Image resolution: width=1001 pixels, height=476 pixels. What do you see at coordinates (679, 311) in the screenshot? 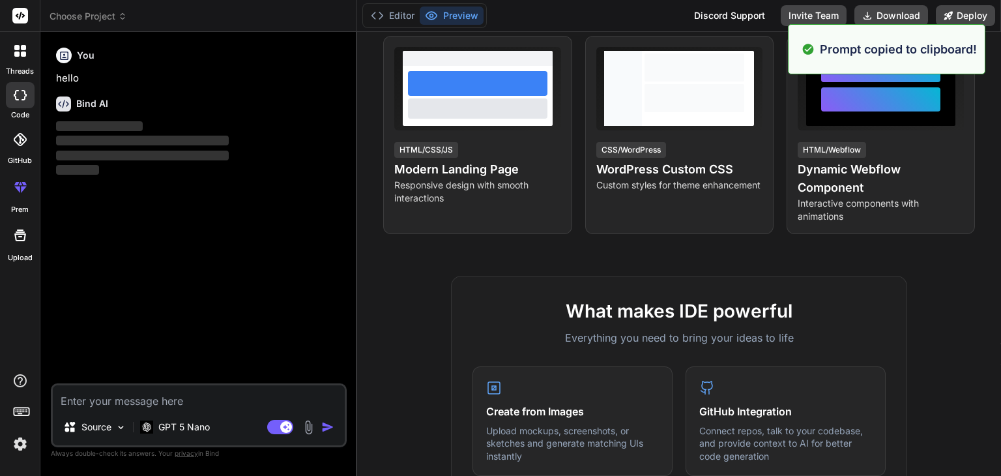
I see `h2: What makes IDE powerful` at bounding box center [679, 311].